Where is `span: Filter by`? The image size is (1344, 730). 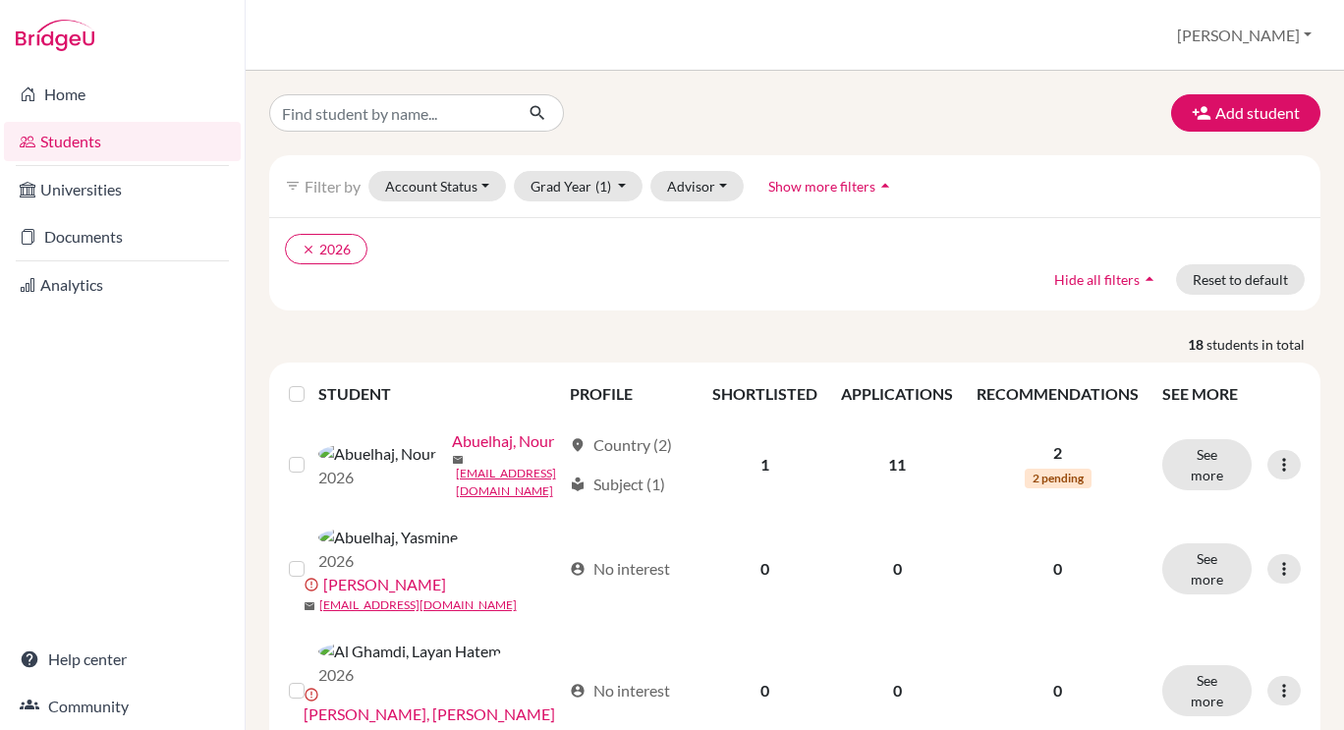 span: Filter by is located at coordinates (332, 186).